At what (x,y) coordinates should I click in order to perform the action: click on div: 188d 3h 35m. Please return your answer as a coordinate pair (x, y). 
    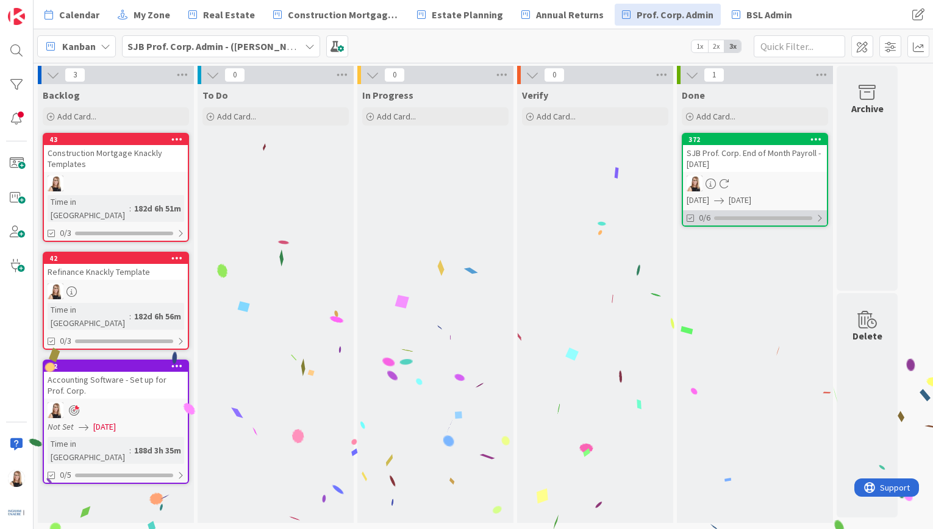
    Looking at the image, I should click on (157, 450).